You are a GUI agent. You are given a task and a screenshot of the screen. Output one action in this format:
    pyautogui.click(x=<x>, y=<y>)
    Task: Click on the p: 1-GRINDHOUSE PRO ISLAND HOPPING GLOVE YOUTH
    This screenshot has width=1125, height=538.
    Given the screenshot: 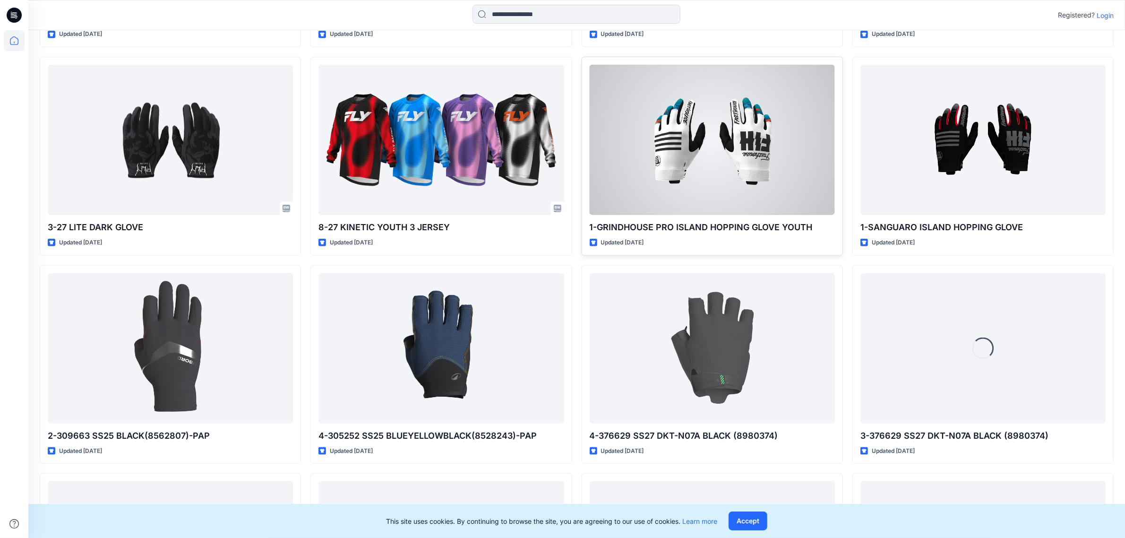 What is the action you would take?
    pyautogui.click(x=712, y=227)
    